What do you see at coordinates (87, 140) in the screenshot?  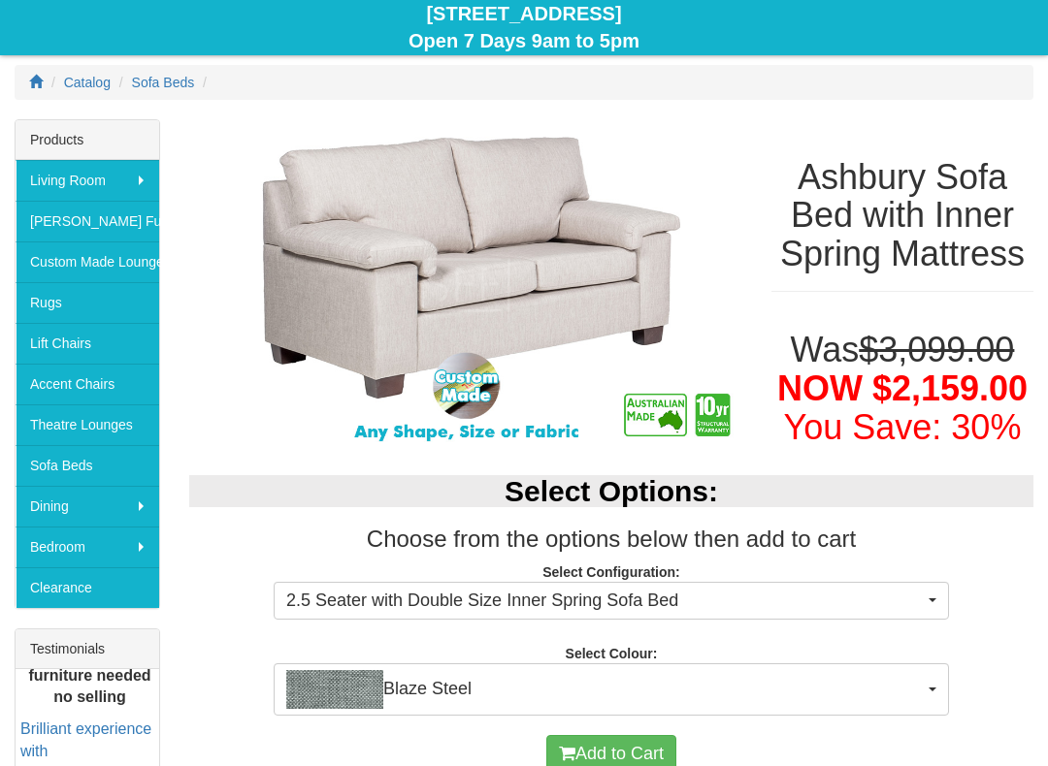 I see `div: Products` at bounding box center [87, 140].